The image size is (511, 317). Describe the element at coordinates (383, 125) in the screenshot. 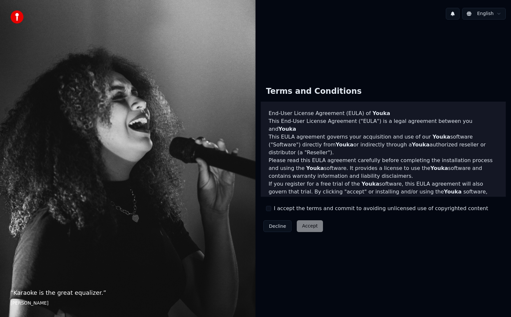

I see `p: This End-User License Agreement ("EULA") is a legal agreement between you and` at that location.